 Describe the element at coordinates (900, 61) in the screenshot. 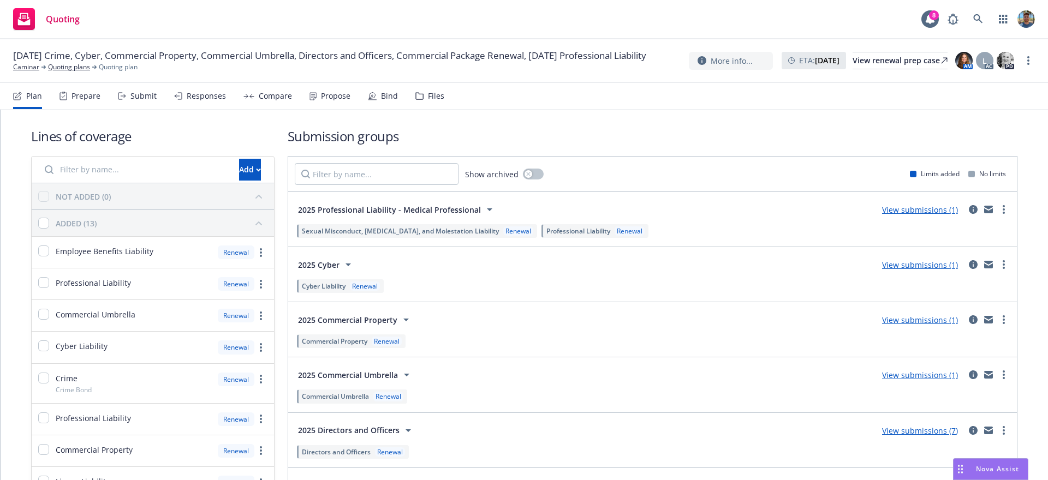

I see `a: View renewal prep case` at that location.